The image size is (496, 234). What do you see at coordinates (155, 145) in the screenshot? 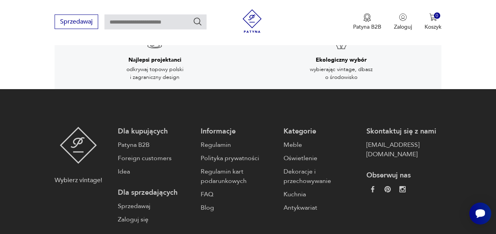
I see `a: Patyna B2B` at bounding box center [155, 145].